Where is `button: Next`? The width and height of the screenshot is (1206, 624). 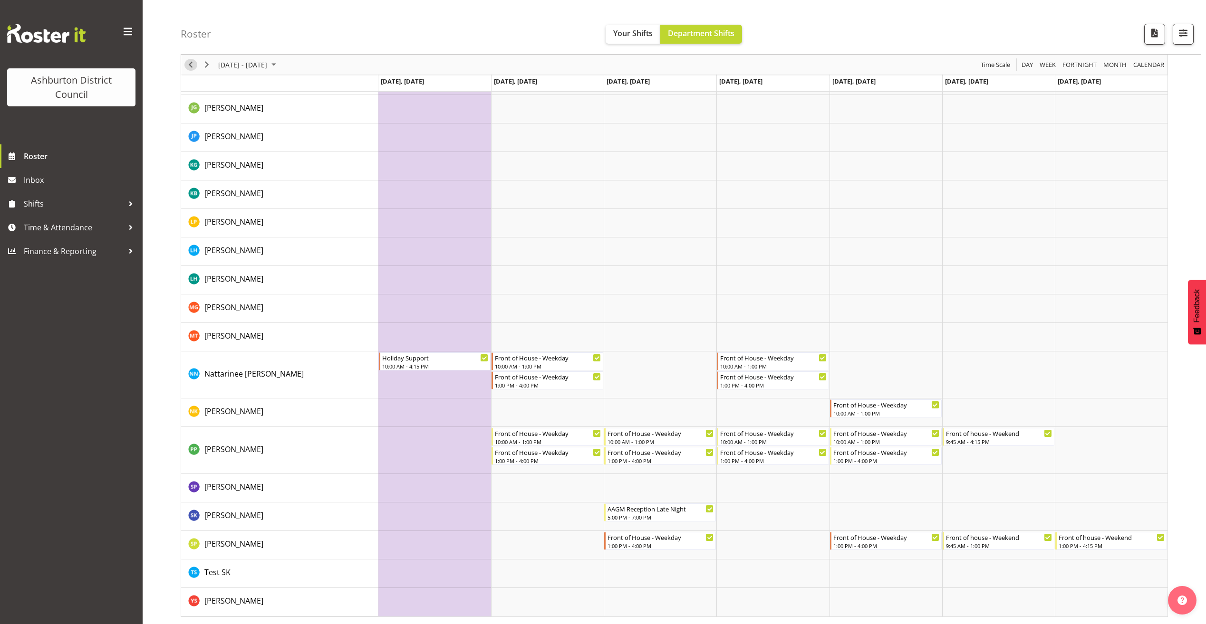
button: Next is located at coordinates (207, 65).